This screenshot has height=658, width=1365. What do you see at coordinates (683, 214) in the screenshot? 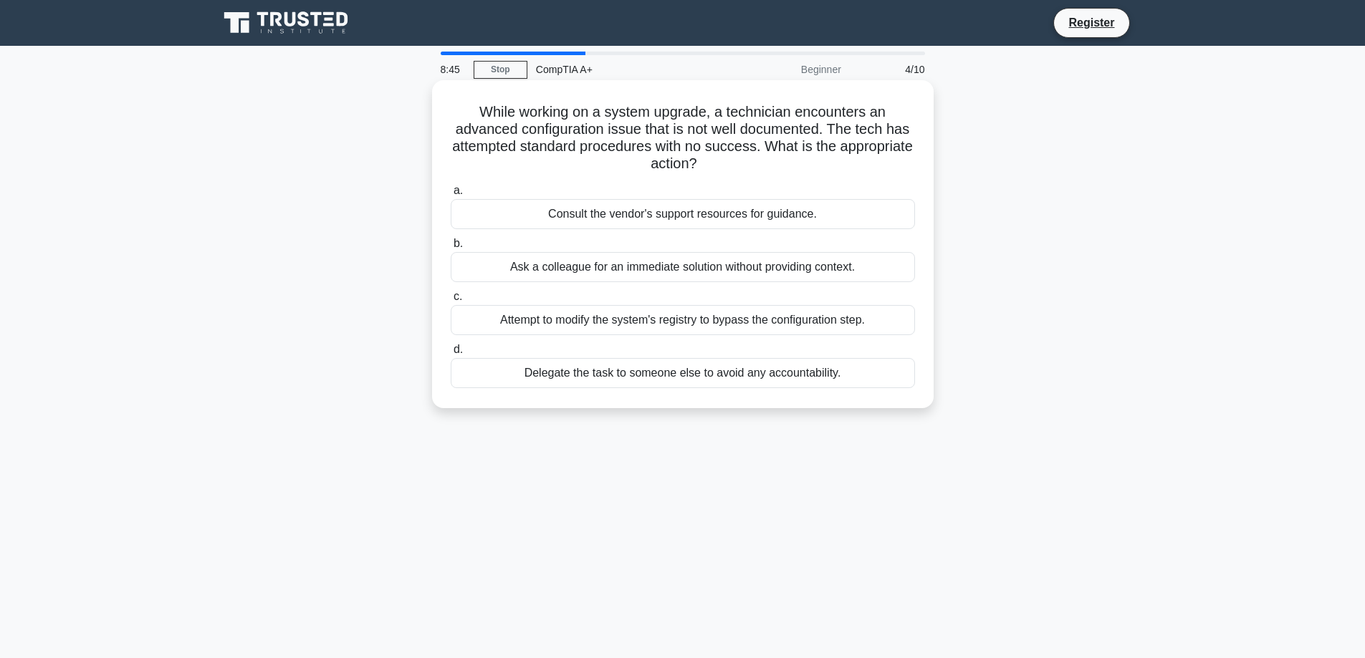
I see `div: Consult the vendor's support resources for guidance.` at bounding box center [683, 214].